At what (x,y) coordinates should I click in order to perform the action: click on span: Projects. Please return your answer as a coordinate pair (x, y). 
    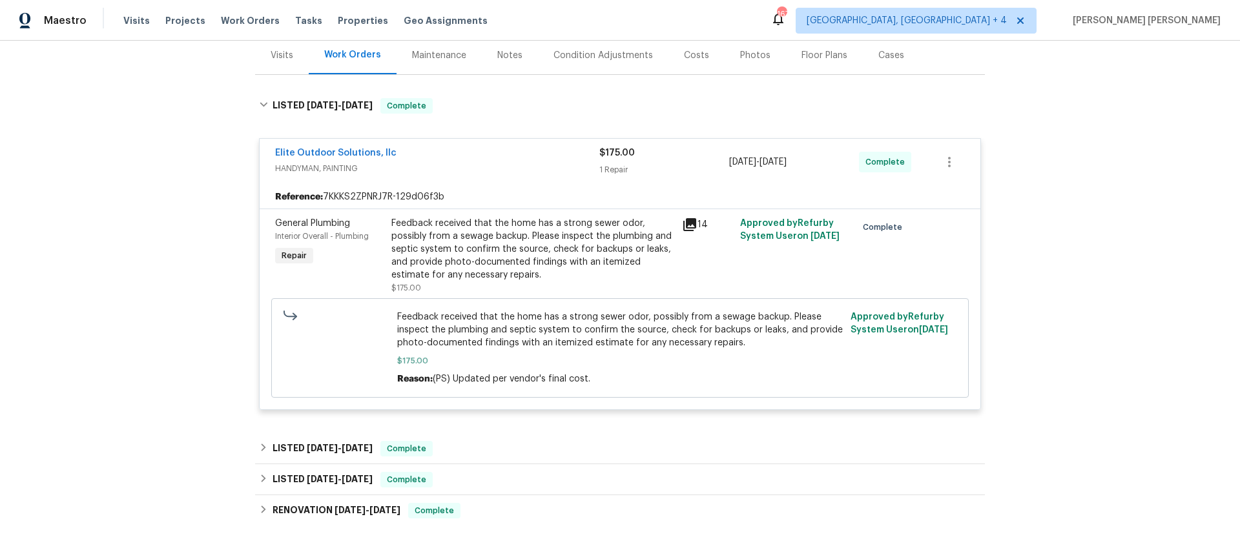
    Looking at the image, I should click on (185, 21).